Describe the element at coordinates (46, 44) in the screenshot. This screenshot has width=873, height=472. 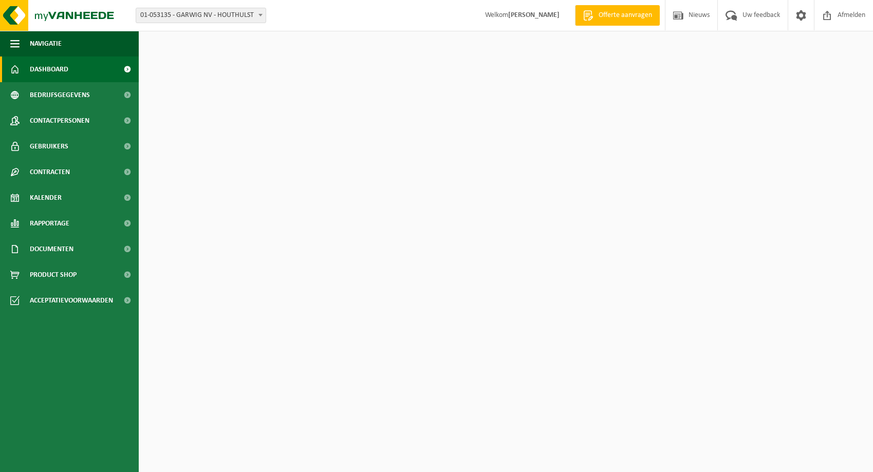
I see `span: Navigatie` at that location.